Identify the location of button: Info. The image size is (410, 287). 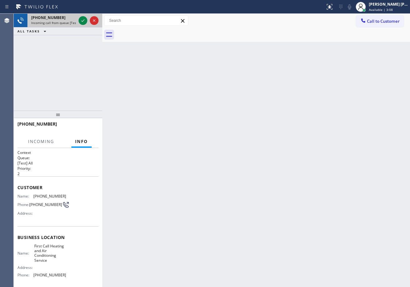
(81, 142).